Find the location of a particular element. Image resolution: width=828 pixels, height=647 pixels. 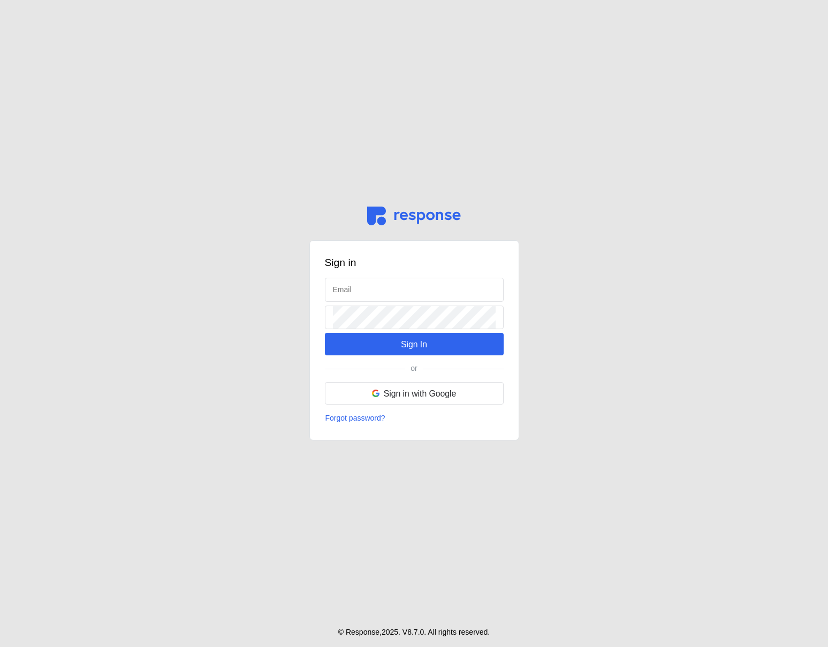

p: © Response, 2025 . V 8.7.0 . All rights reserved. is located at coordinates (414, 633).